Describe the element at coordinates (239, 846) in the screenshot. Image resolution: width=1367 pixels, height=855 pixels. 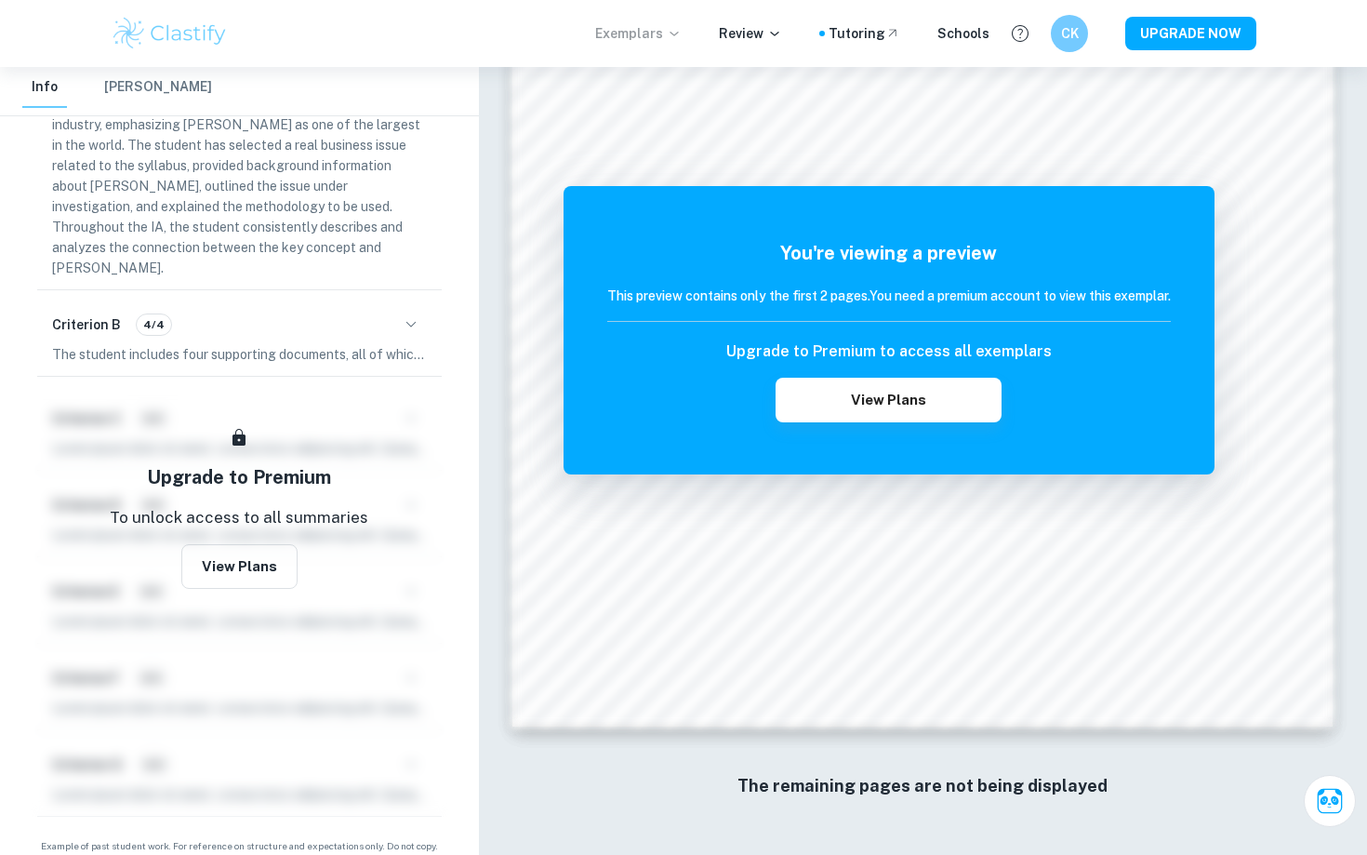
I see `span: Example of past student work. For reference on structure and expectations only. Do not copy.` at that location.